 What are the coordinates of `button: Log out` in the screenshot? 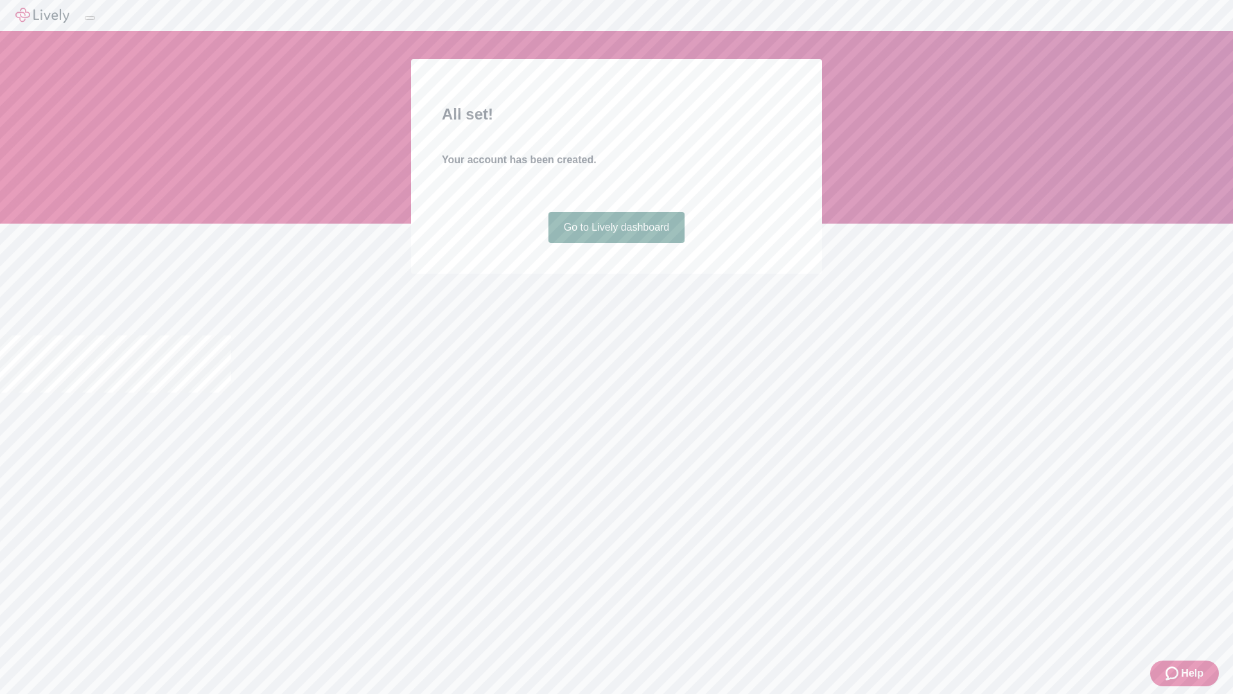 It's located at (90, 18).